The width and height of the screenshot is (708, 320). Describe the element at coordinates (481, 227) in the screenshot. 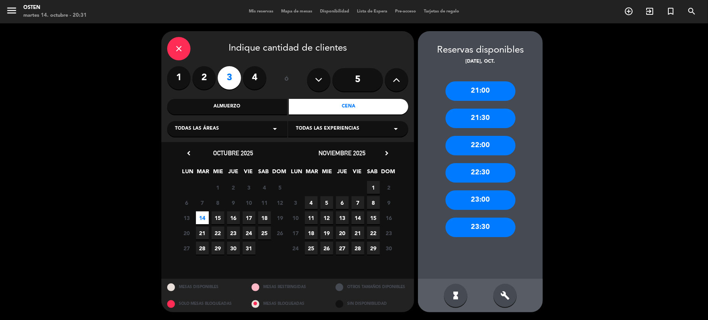

I see `div: 23:30` at that location.